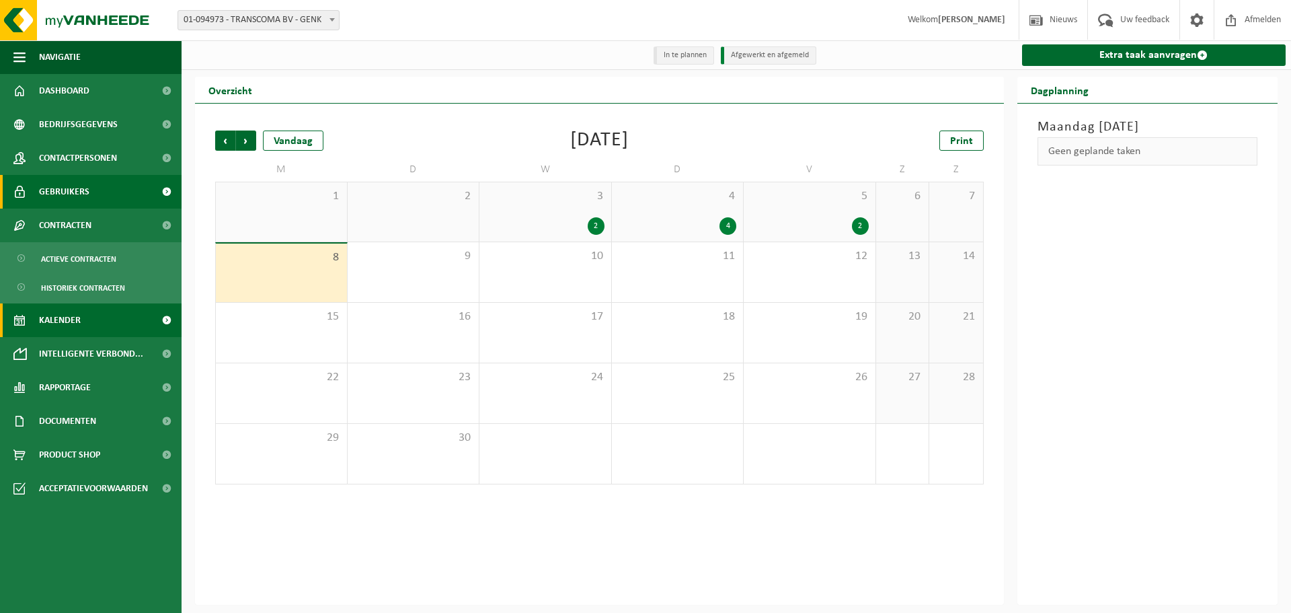 This screenshot has width=1291, height=613. Describe the element at coordinates (546, 196) in the screenshot. I see `span: 3` at that location.